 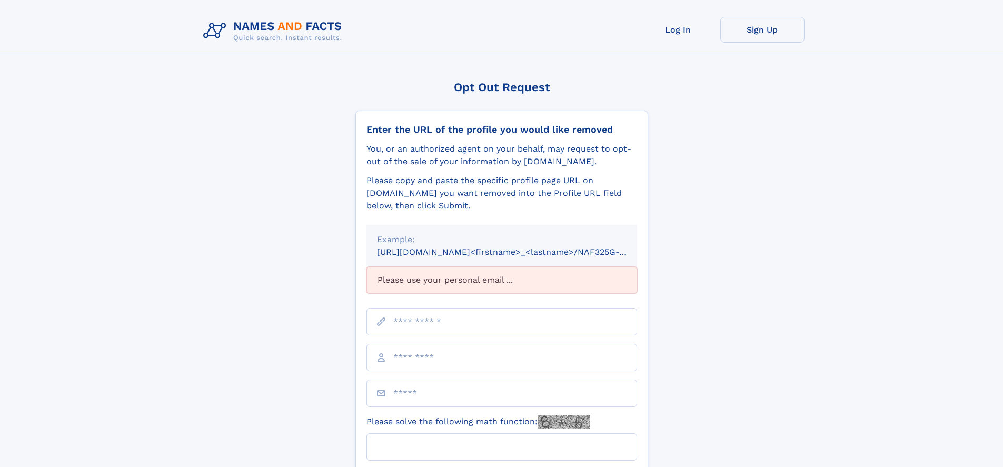 What do you see at coordinates (502, 280) in the screenshot?
I see `div: Please use your personal email ...` at bounding box center [502, 280].